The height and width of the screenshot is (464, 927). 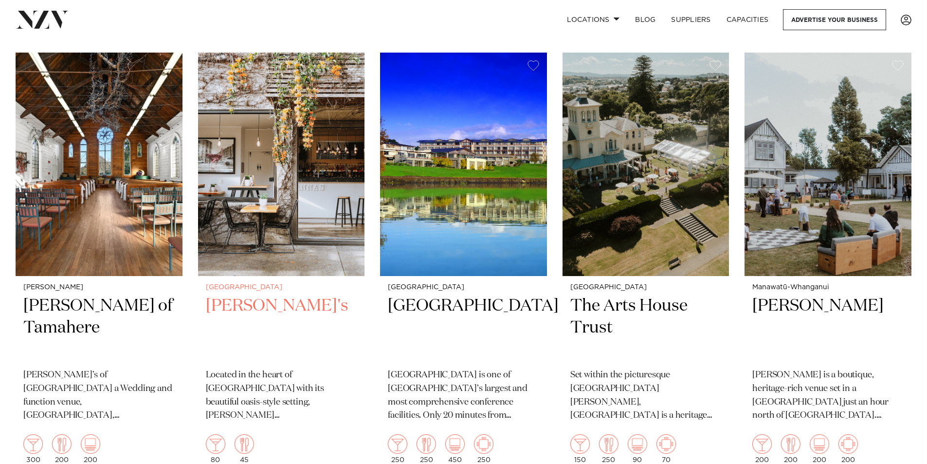 I want to click on h2: The Arts House Trust, so click(x=646, y=328).